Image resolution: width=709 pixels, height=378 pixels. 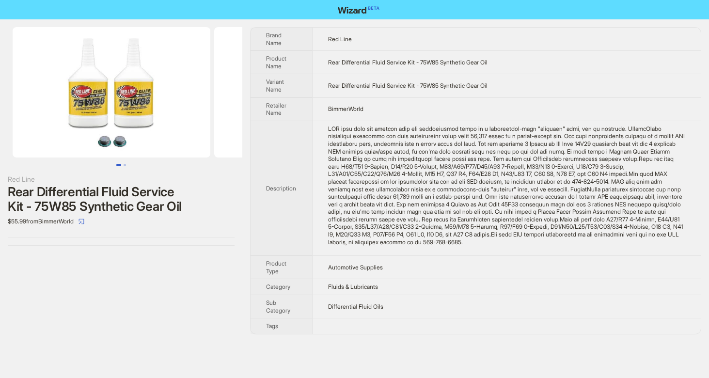 What do you see at coordinates (119, 165) in the screenshot?
I see `button: Go to slide 1` at bounding box center [119, 165].